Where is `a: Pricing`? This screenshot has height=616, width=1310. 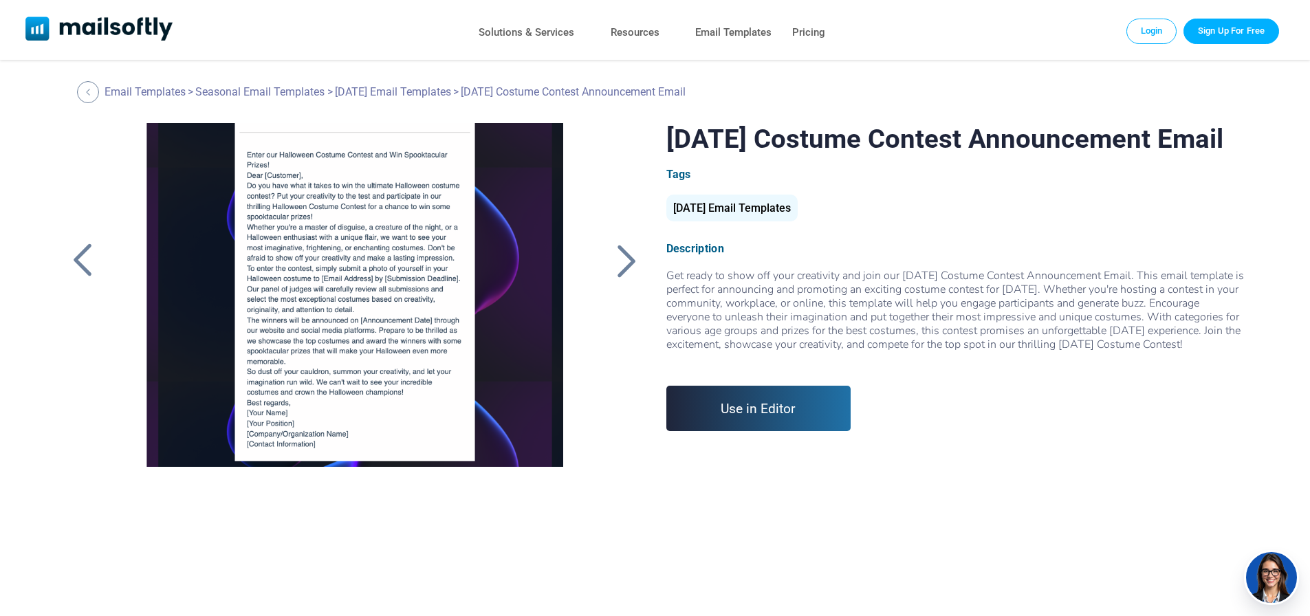
a: Pricing is located at coordinates (809, 32).